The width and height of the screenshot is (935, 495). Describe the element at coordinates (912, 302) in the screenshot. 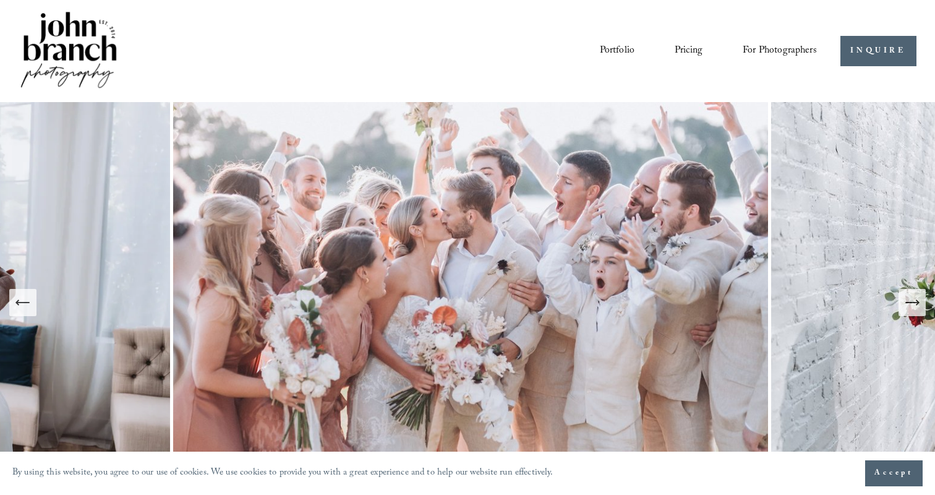

I see `button: Next Slide` at that location.